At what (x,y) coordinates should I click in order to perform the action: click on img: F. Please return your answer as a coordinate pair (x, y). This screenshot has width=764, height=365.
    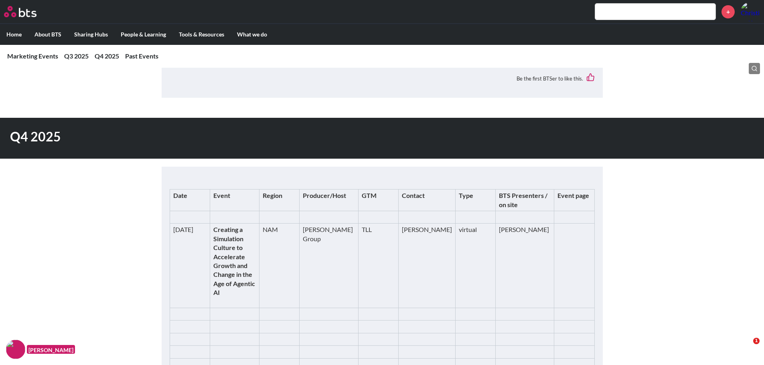
    Looking at the image, I should click on (16, 350).